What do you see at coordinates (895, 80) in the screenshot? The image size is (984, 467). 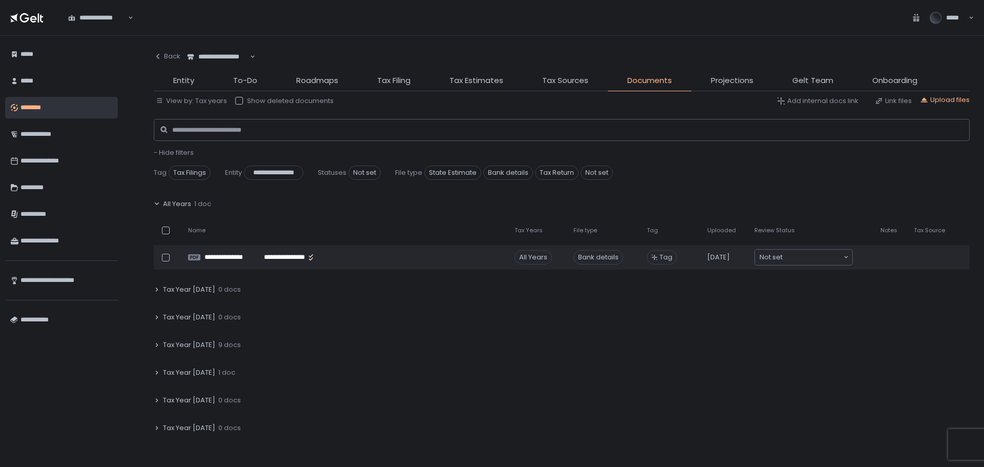 I see `span: Onboarding` at bounding box center [895, 80].